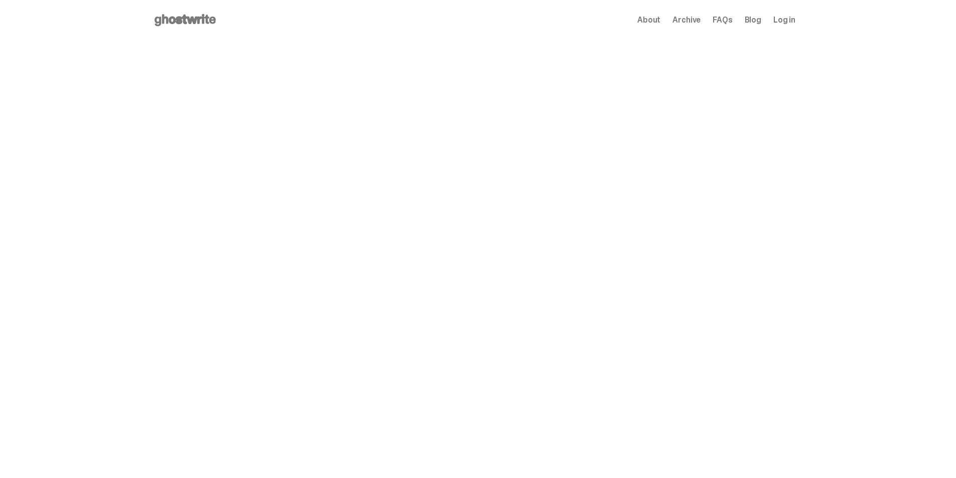 Image resolution: width=956 pixels, height=478 pixels. Describe the element at coordinates (784, 20) in the screenshot. I see `a: Log in` at that location.